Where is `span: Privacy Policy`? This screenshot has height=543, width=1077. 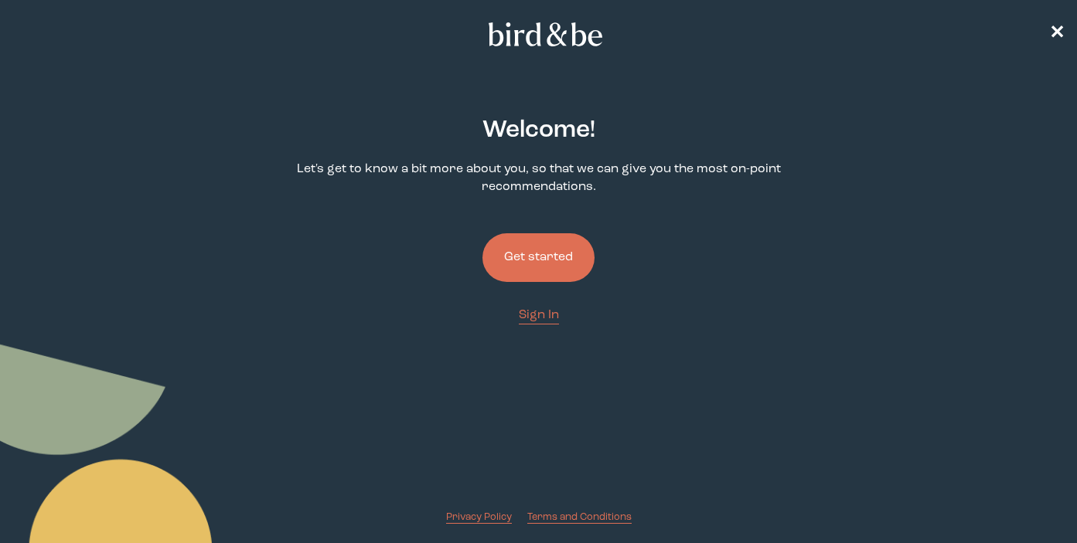 span: Privacy Policy is located at coordinates (478, 517).